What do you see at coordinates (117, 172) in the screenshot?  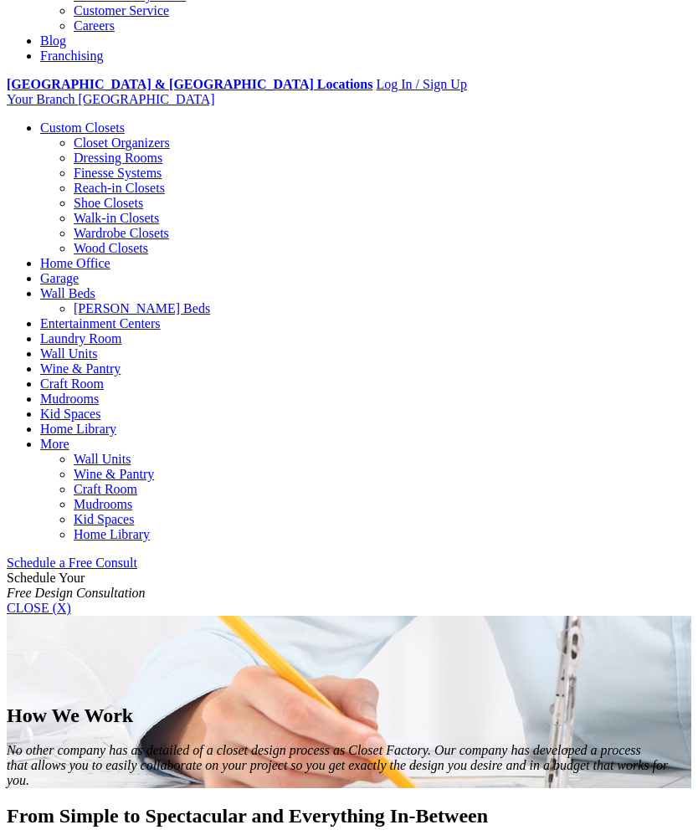 I see `a: Finesse Systems` at bounding box center [117, 172].